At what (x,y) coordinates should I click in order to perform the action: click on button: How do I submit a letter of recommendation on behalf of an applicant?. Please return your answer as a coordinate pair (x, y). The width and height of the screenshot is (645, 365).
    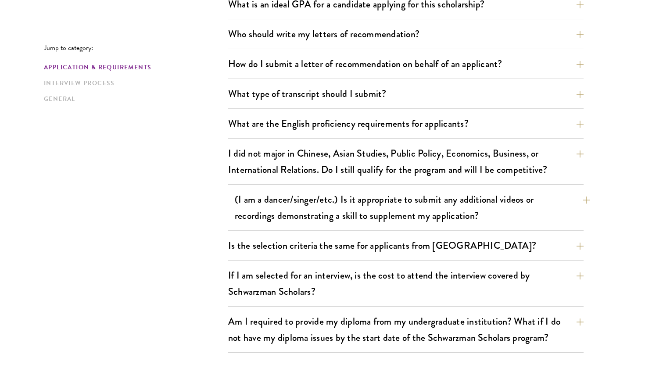
    Looking at the image, I should click on (406, 64).